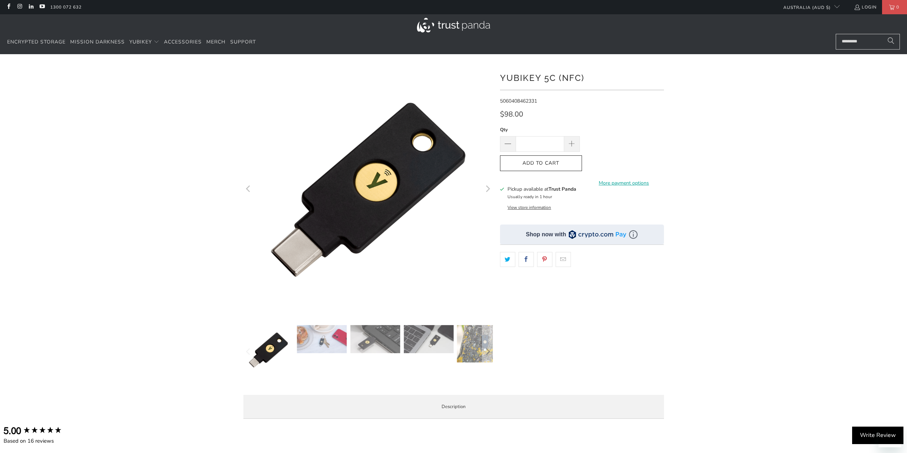 The width and height of the screenshot is (907, 453). What do you see at coordinates (868, 42) in the screenshot?
I see `input: Search...` at bounding box center [868, 42].